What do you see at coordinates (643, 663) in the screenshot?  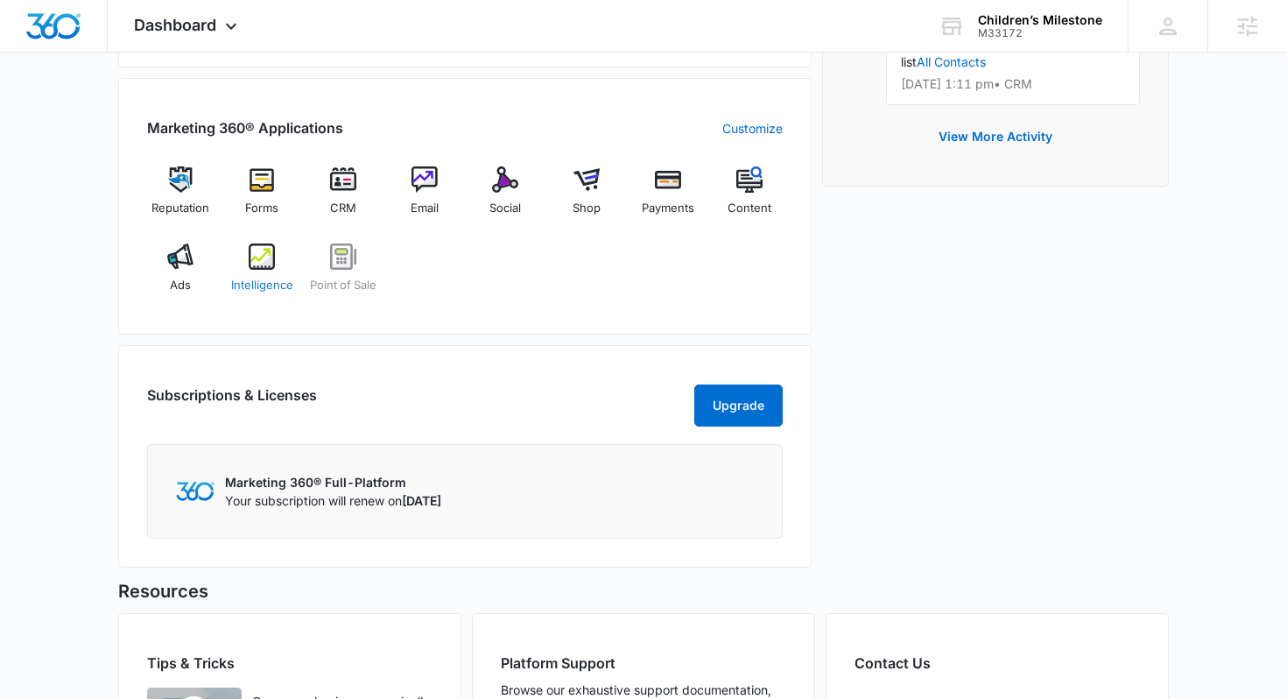 I see `h2: Platform Support` at bounding box center [643, 663].